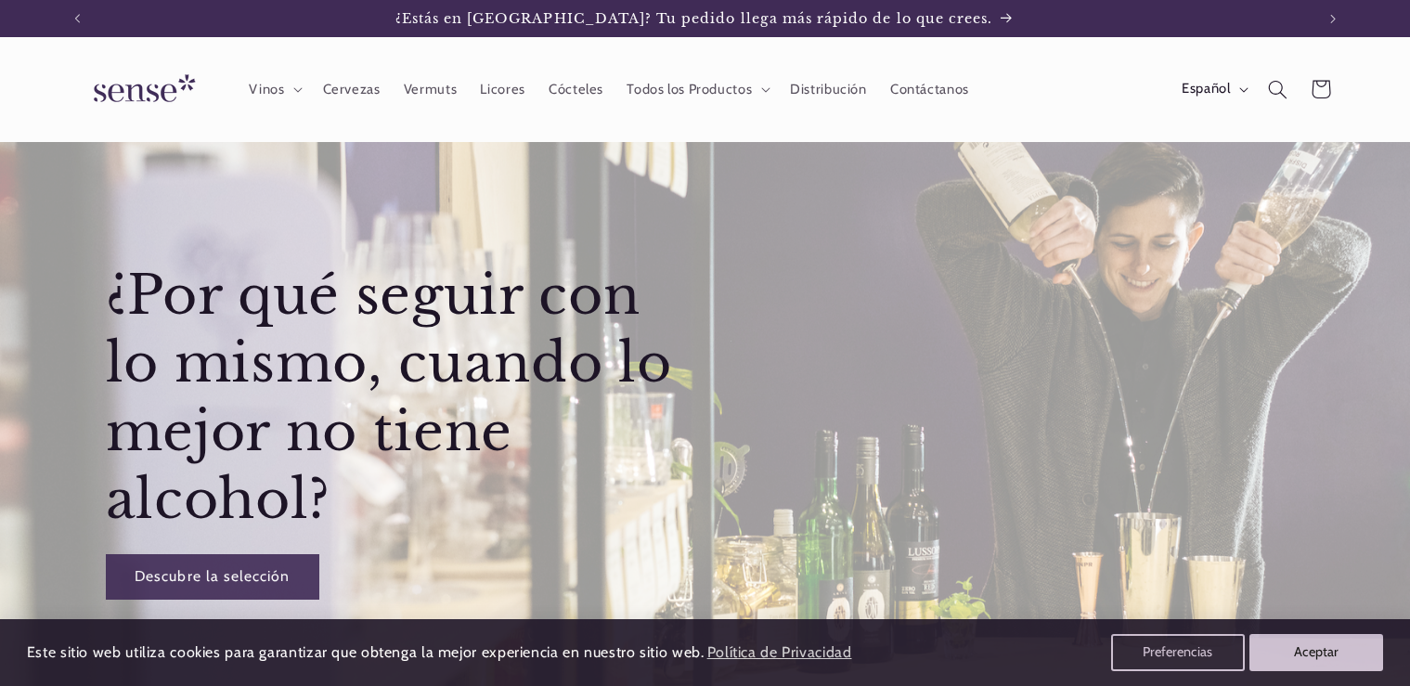 This screenshot has width=1410, height=686. I want to click on span: Todos los Productos, so click(689, 89).